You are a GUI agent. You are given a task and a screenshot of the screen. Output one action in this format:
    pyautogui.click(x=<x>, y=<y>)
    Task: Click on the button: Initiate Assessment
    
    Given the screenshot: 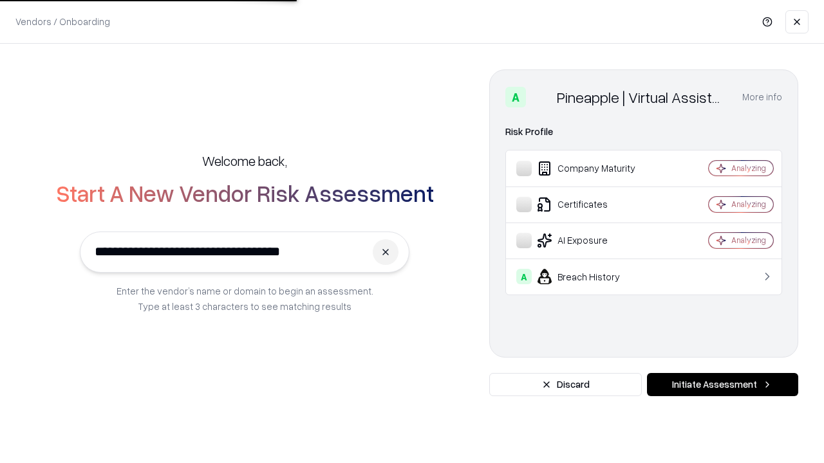 What is the action you would take?
    pyautogui.click(x=722, y=385)
    